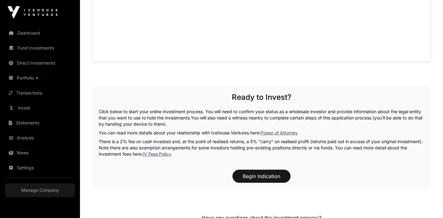  Describe the element at coordinates (261, 133) in the screenshot. I see `p: You can read more details about your relationship with Icehouse Ventures here:` at that location.